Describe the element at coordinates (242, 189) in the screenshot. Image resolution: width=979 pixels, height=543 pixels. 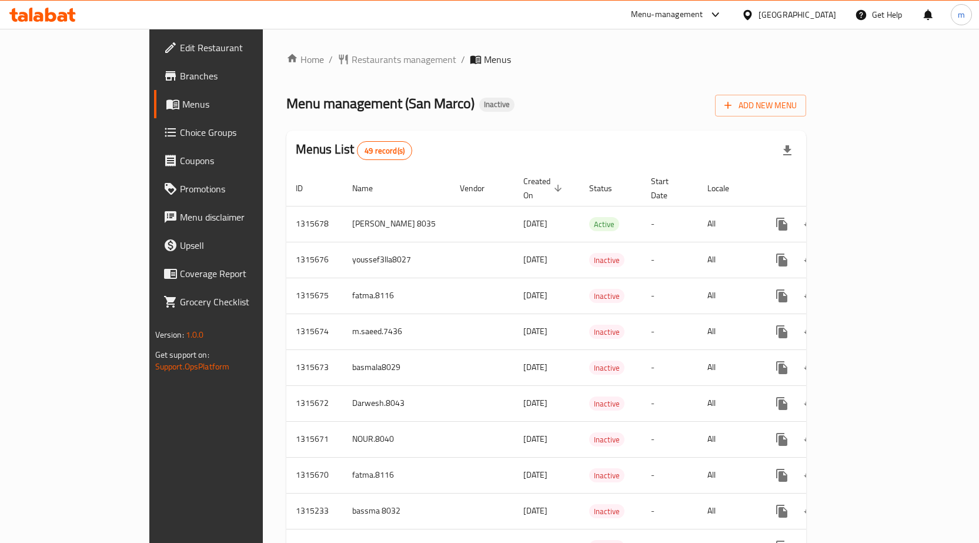
I see `span: Promotions` at that location.